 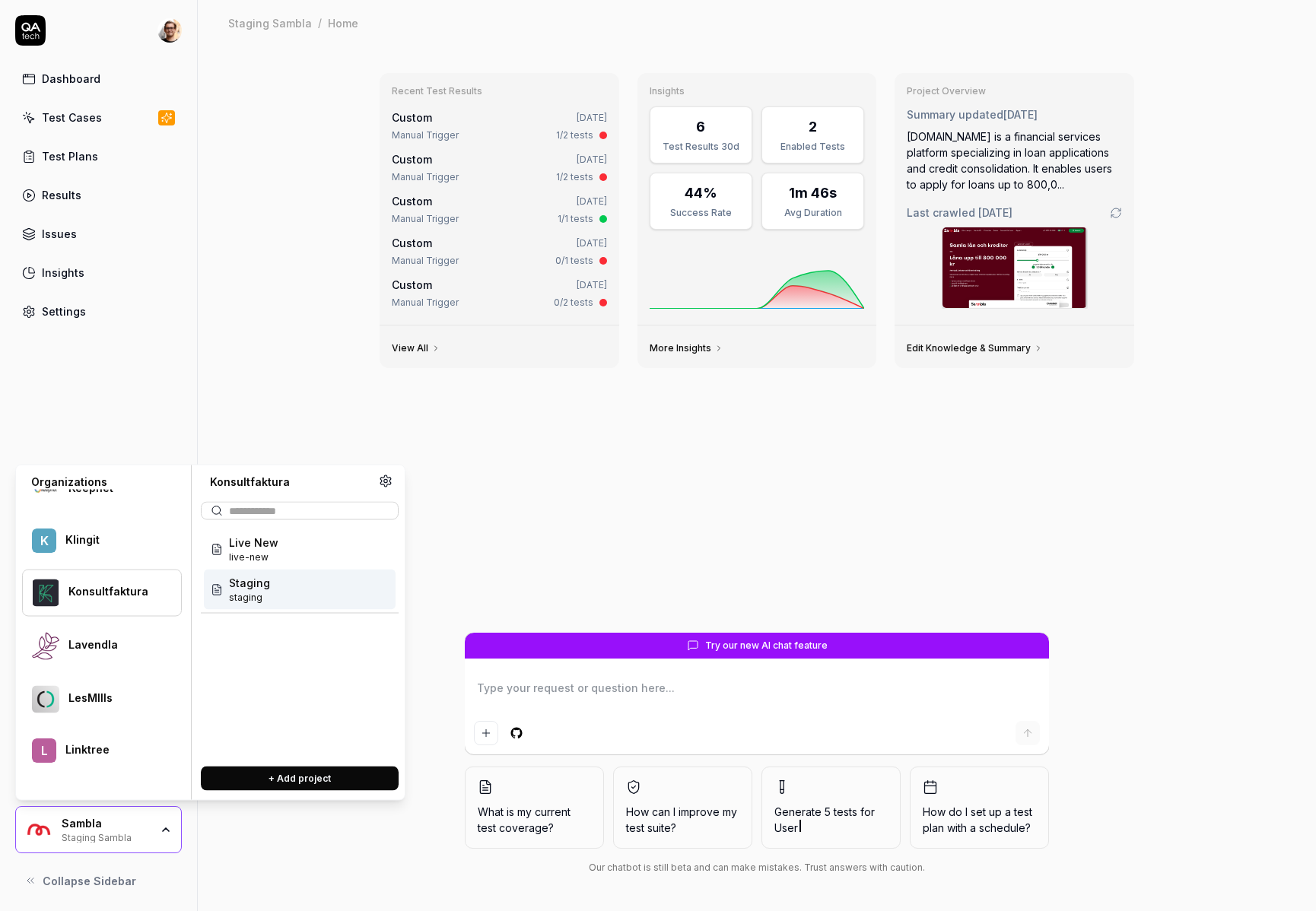 What do you see at coordinates (300, 779) in the screenshot?
I see `button: + Add project` at bounding box center [300, 779].